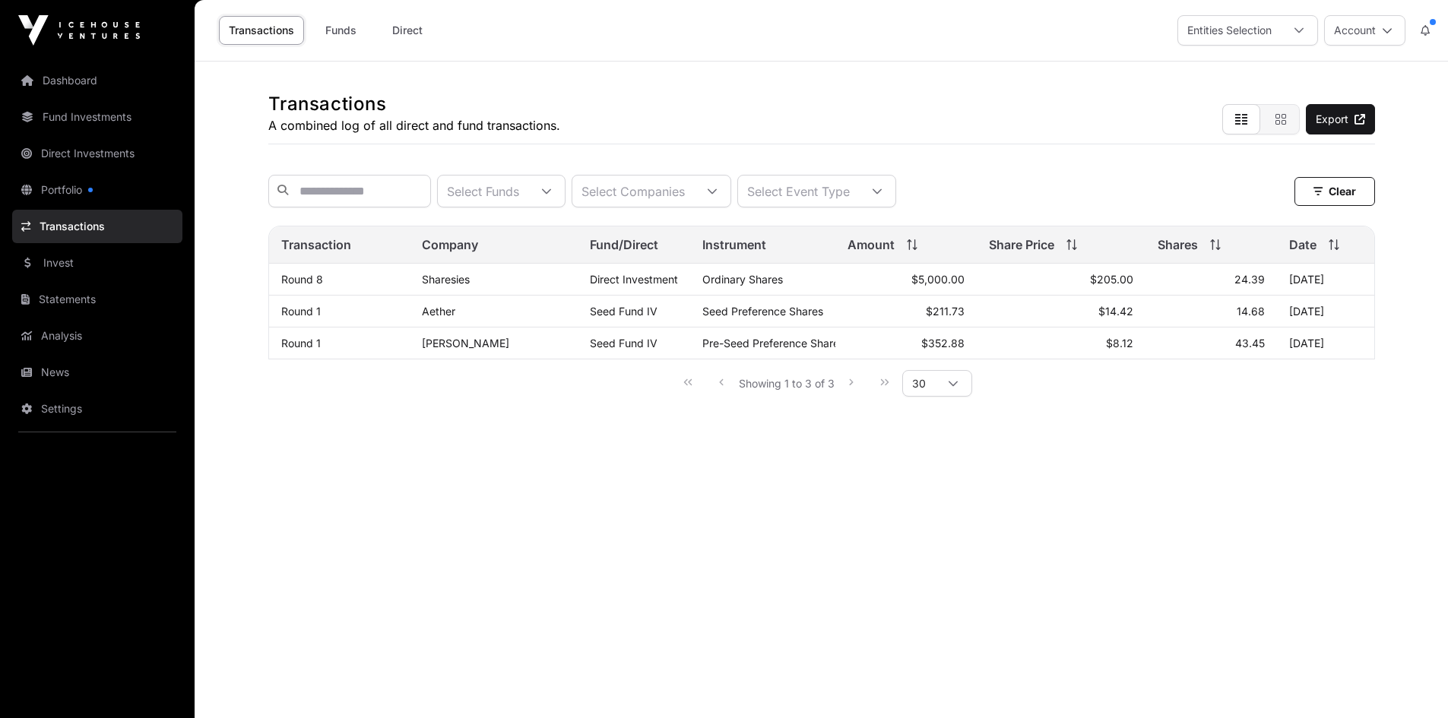  I want to click on span: $205.00, so click(1111, 279).